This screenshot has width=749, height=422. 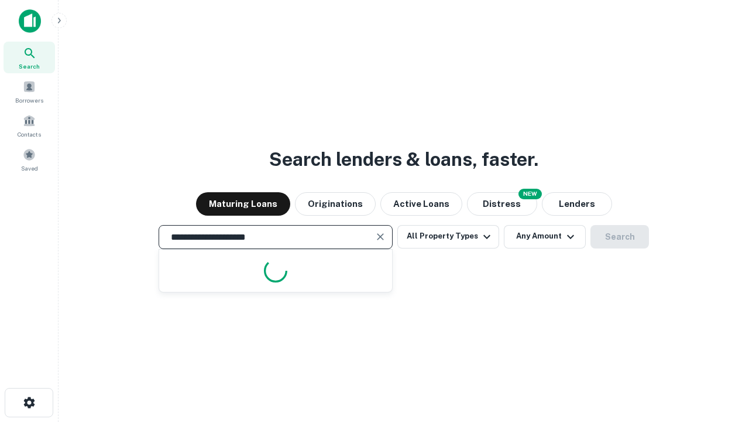 I want to click on a: Search, so click(x=29, y=57).